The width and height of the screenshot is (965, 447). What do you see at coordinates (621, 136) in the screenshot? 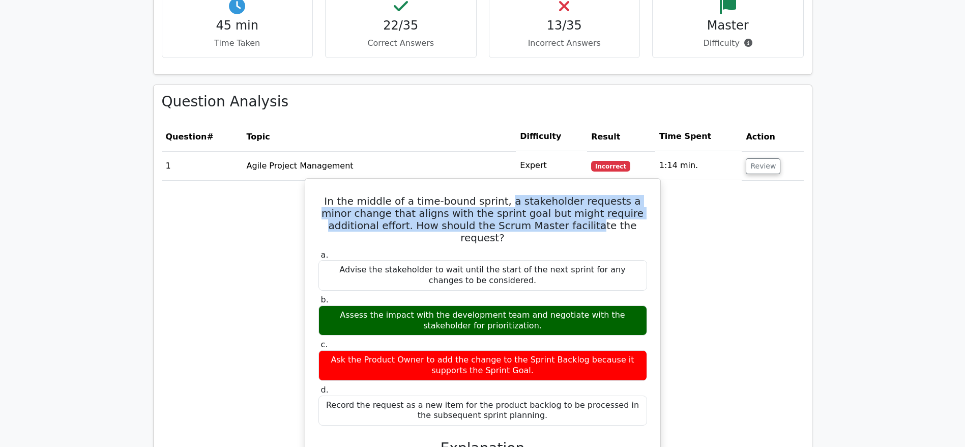
I see `th: Result` at bounding box center [621, 136].